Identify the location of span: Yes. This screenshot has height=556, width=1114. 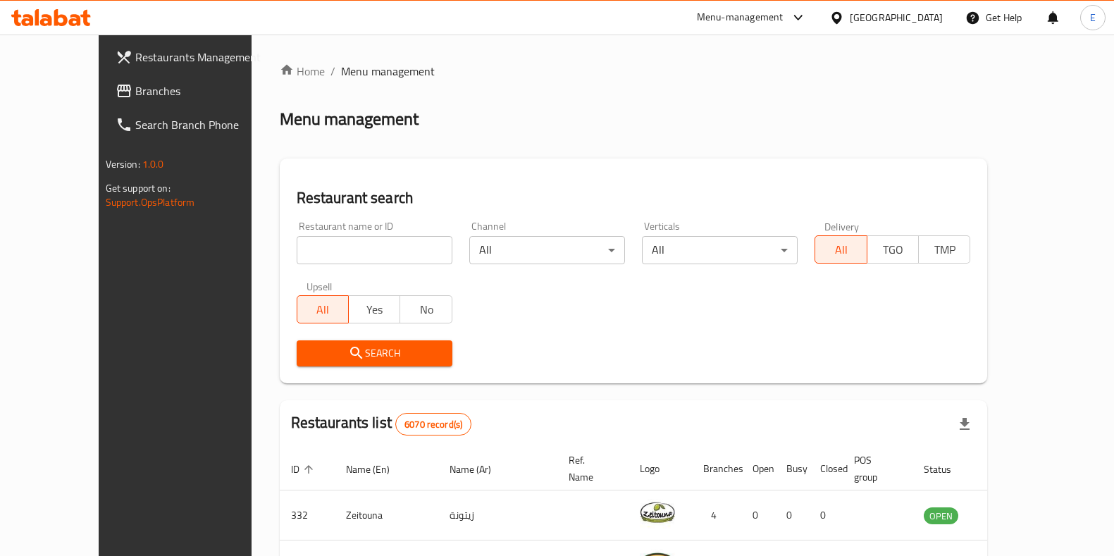
(374, 309).